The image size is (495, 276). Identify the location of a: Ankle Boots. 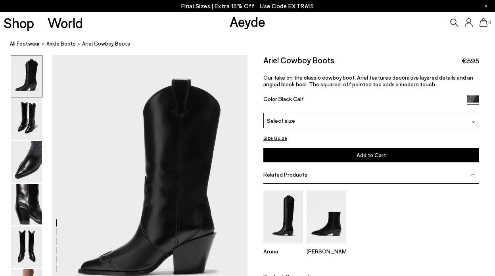
(61, 44).